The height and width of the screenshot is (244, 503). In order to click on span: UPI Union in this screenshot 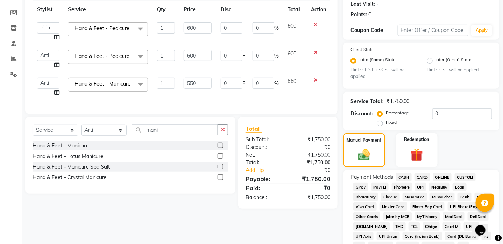, I will do `click(388, 236)`.